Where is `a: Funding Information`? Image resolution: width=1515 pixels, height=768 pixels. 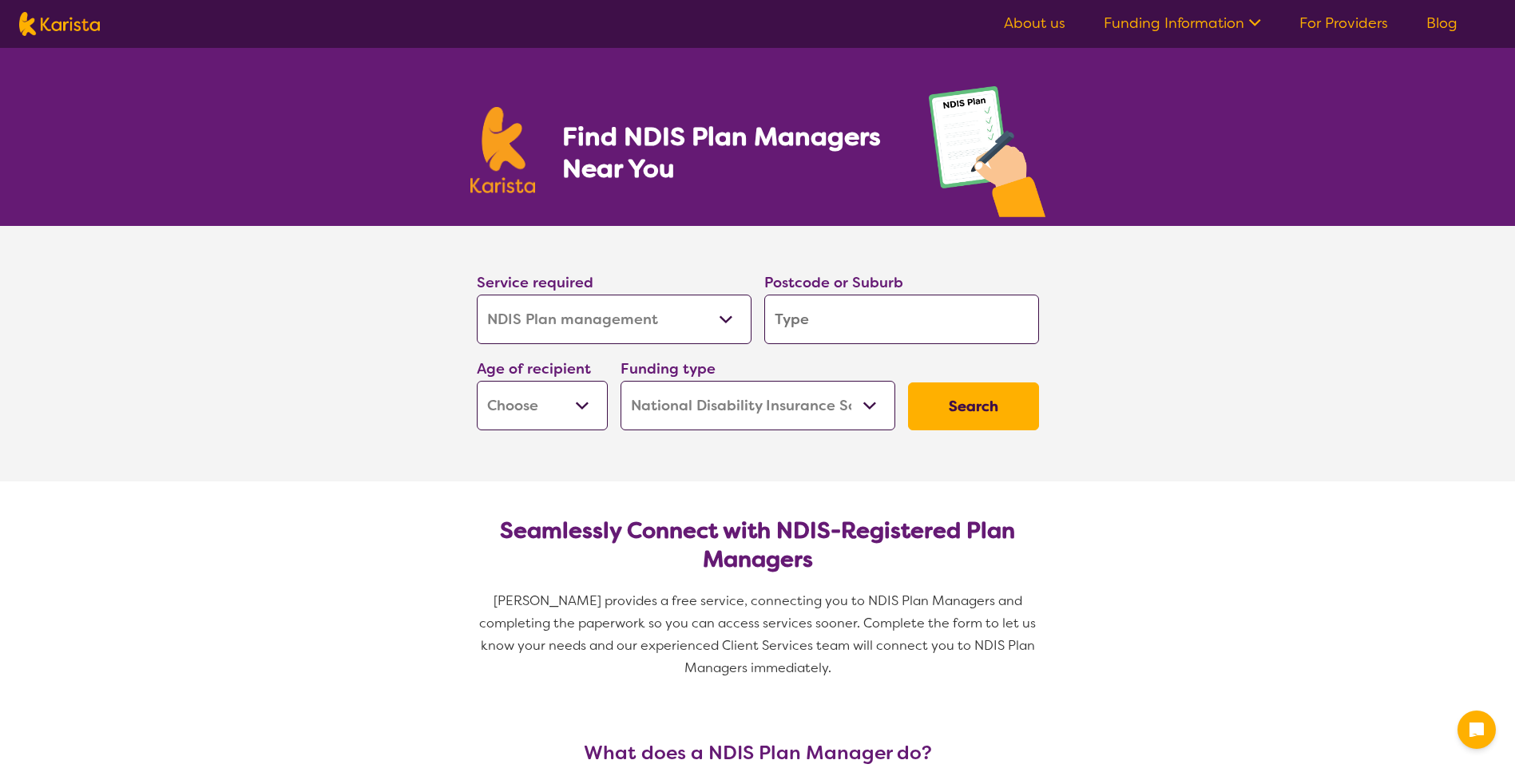
a: Funding Information is located at coordinates (1182, 23).